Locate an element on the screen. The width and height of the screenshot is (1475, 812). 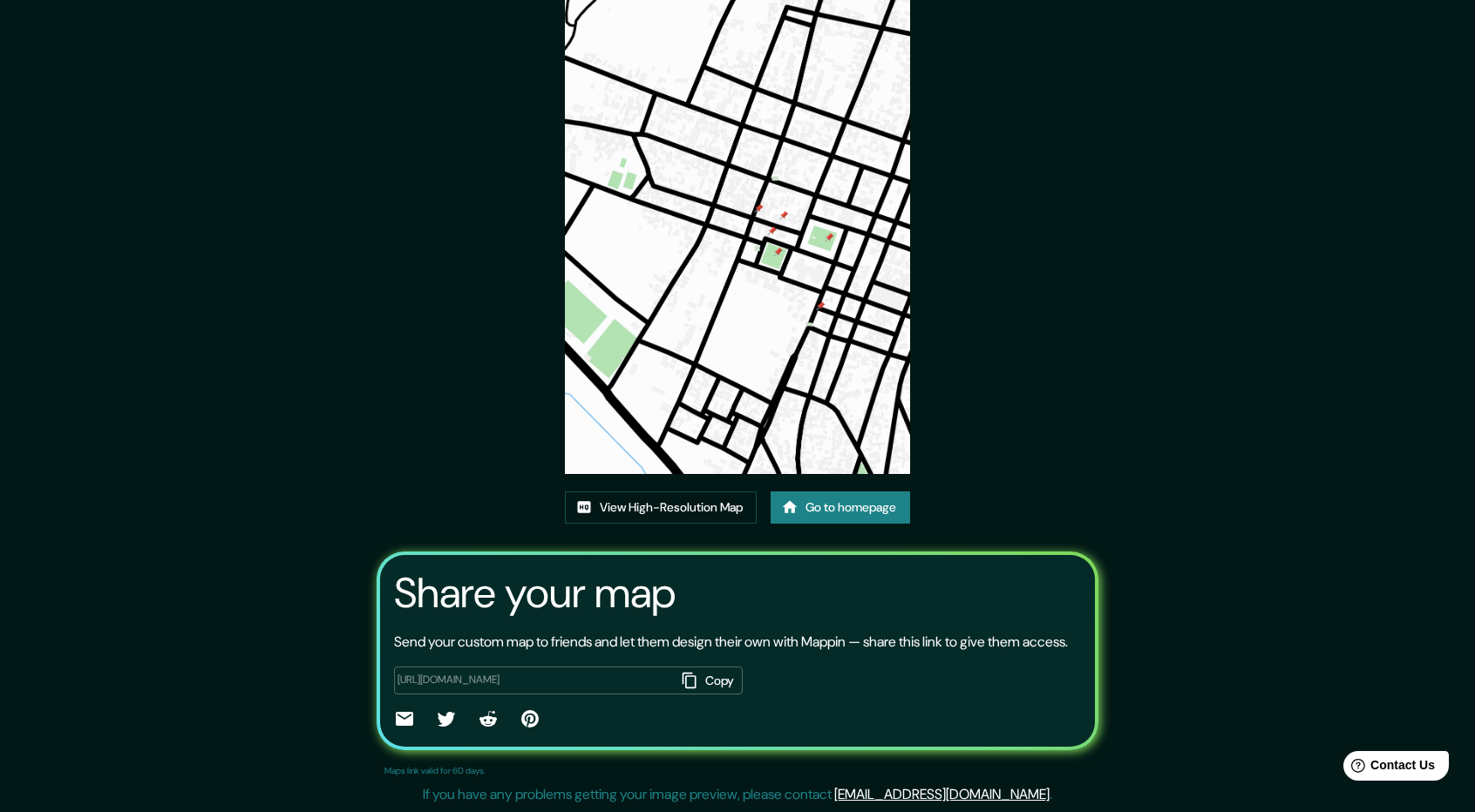
a: Go to homepage is located at coordinates (840, 507).